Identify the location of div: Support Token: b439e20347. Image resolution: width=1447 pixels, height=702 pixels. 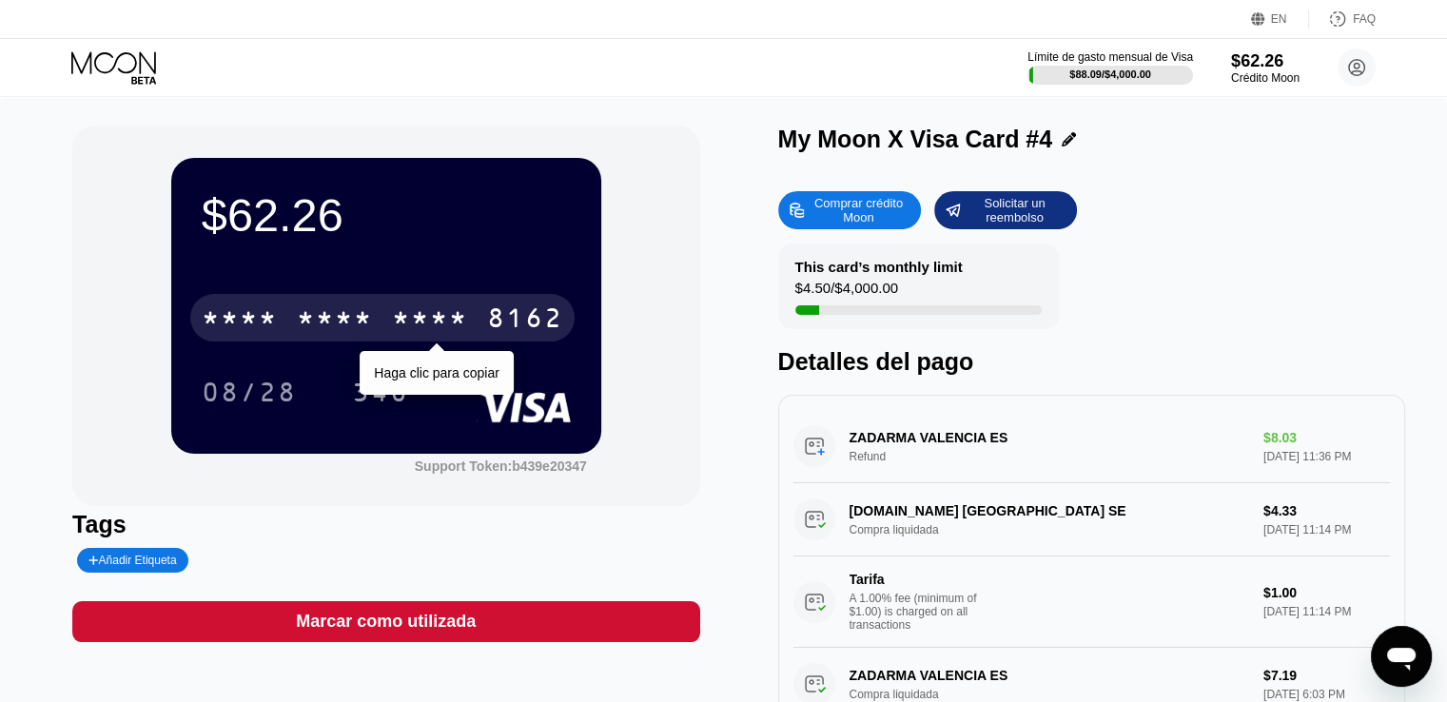
(500, 466).